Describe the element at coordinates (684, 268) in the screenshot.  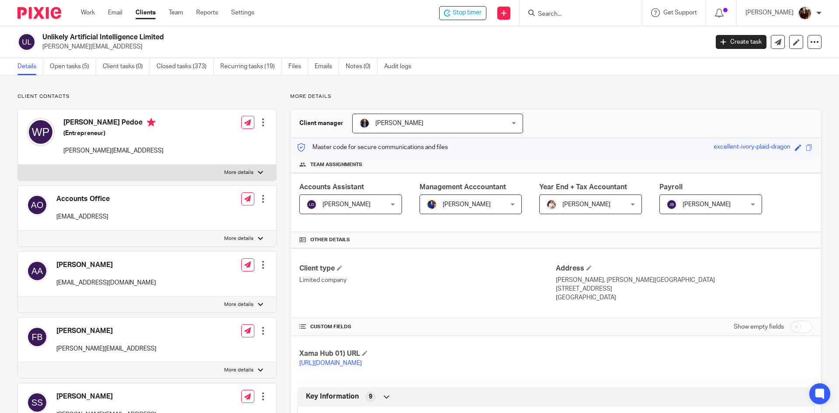
I see `h4: Address` at that location.